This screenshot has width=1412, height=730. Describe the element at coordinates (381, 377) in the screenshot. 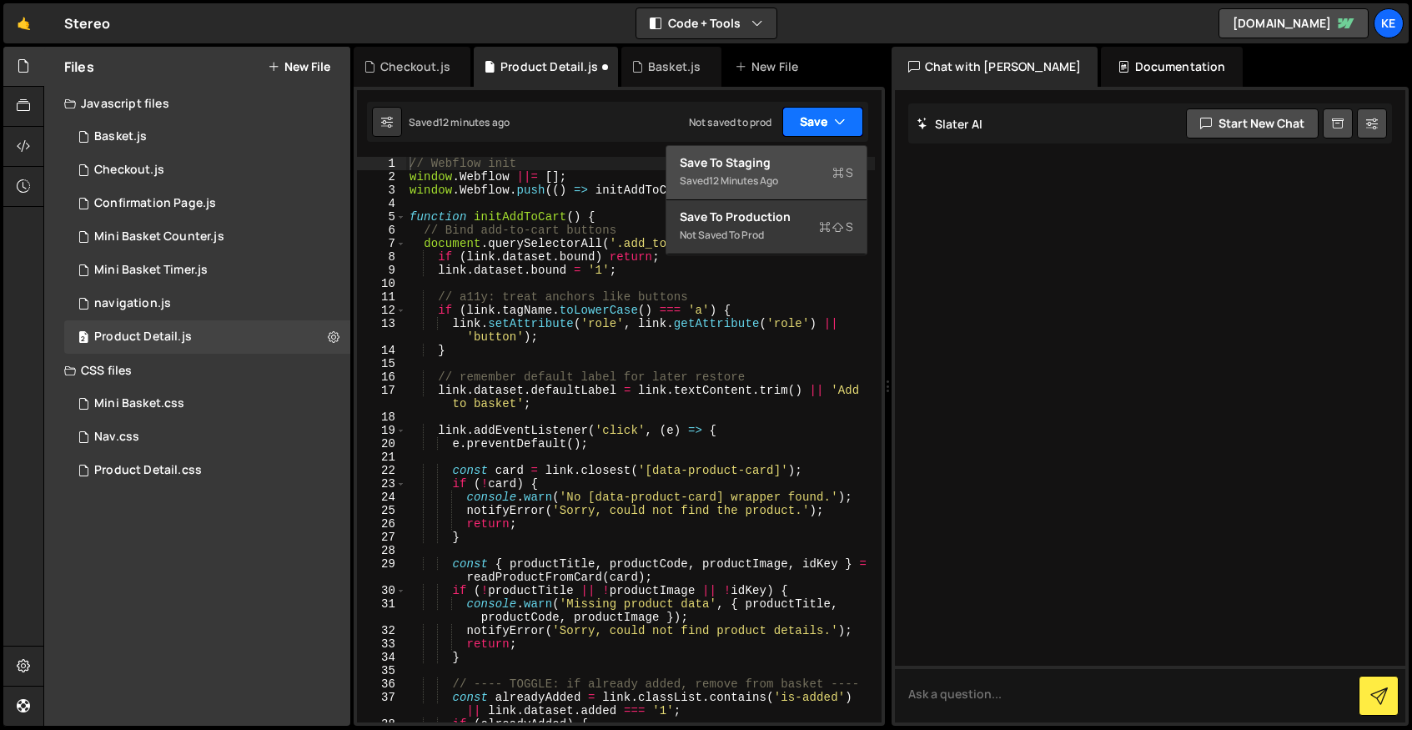

I see `div: 16` at that location.